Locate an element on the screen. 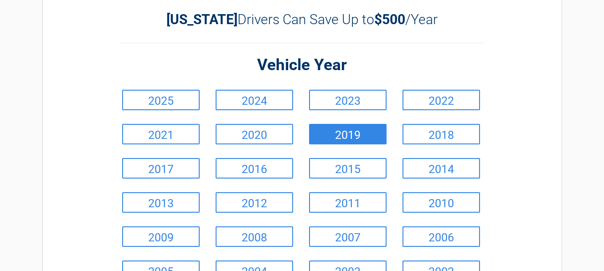 This screenshot has height=271, width=604. a: 2009 is located at coordinates (161, 237).